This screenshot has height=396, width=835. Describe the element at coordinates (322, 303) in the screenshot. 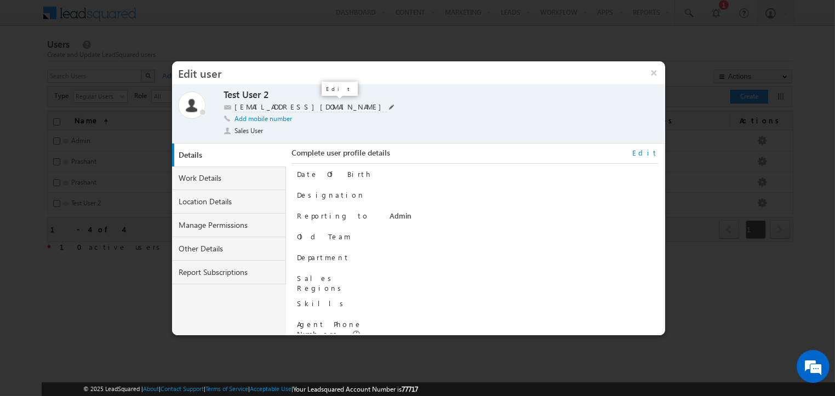

I see `label: Skills` at that location.